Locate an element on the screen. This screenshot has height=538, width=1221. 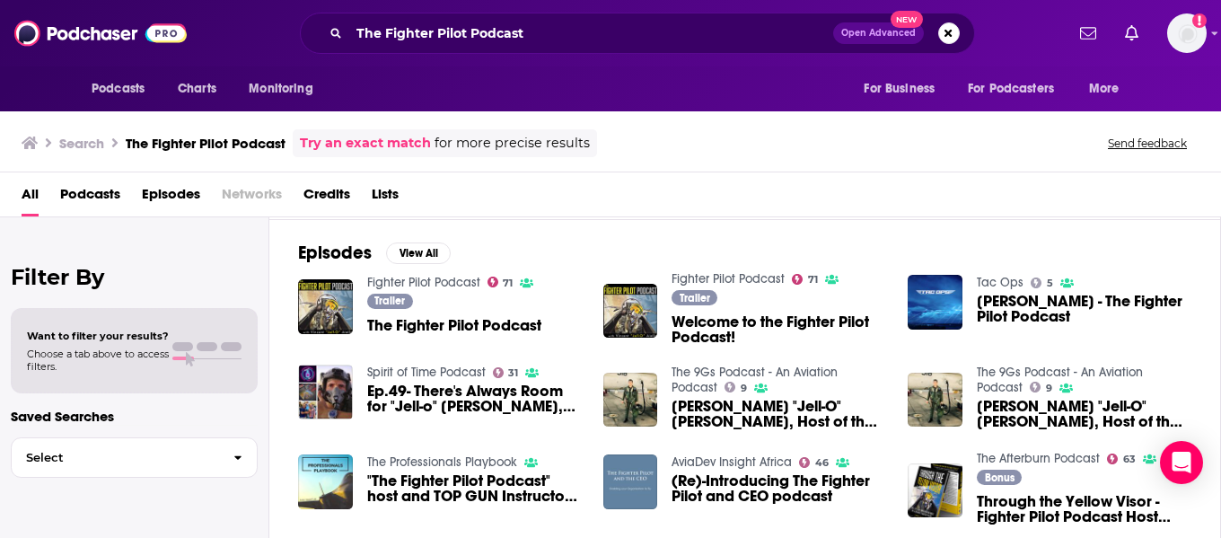
a: Try an exact match is located at coordinates (365, 143).